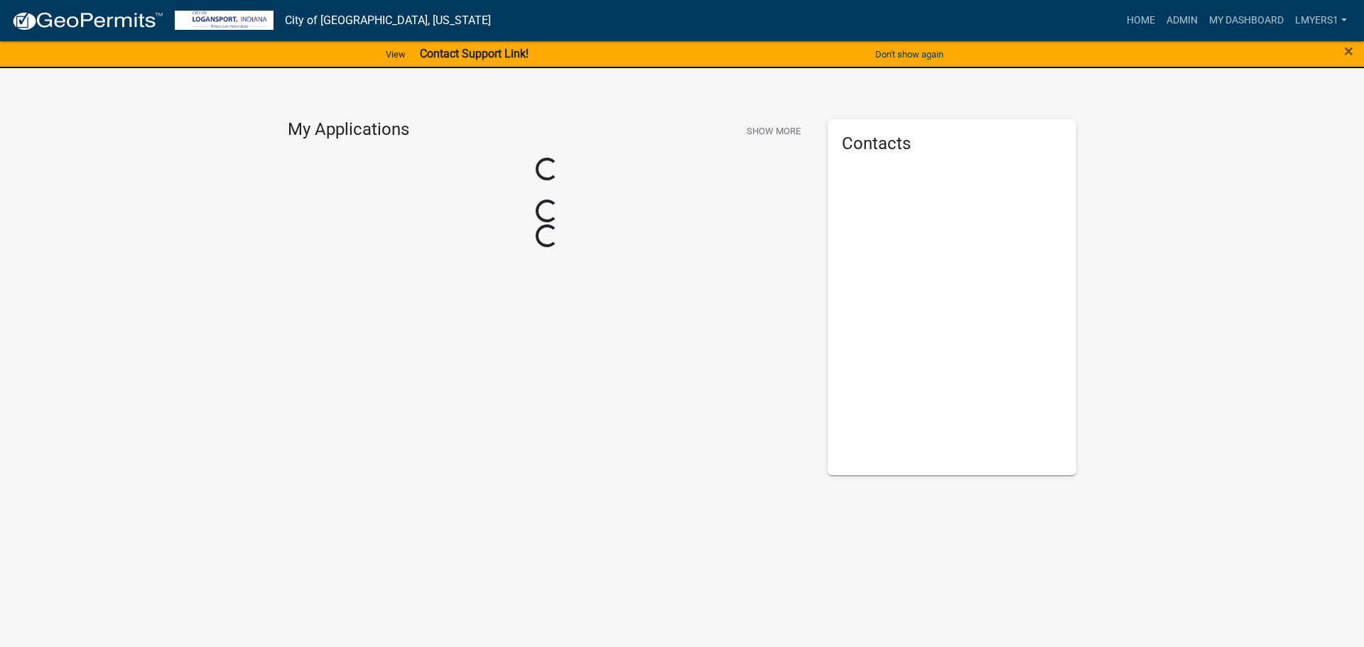 The width and height of the screenshot is (1364, 647). I want to click on strong: Contact Support Link!, so click(474, 53).